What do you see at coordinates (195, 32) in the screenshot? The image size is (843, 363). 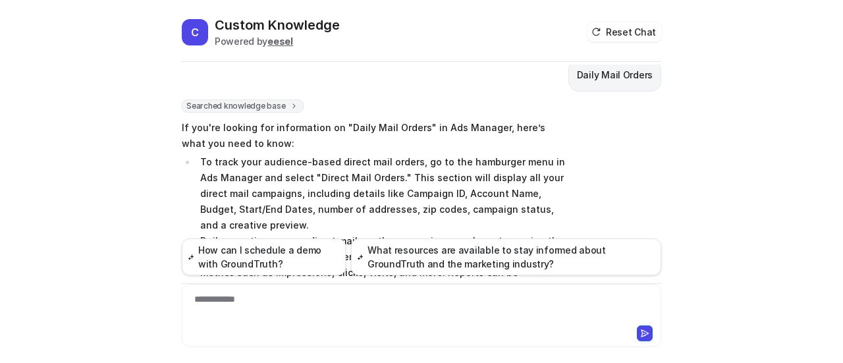 I see `span: C` at bounding box center [195, 32].